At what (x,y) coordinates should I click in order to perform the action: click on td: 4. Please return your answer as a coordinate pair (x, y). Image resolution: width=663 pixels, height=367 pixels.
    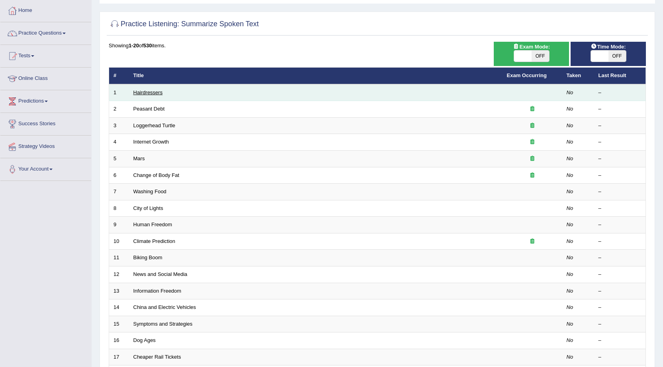
    Looking at the image, I should click on (119, 142).